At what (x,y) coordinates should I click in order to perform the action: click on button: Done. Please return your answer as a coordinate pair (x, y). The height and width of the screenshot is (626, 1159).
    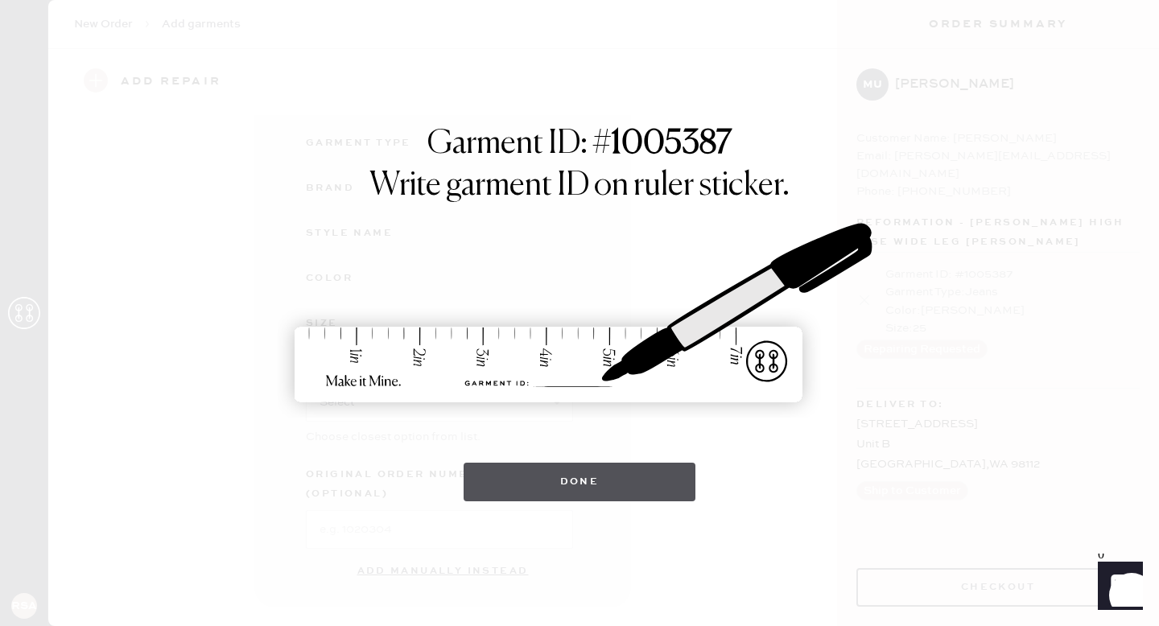
    Looking at the image, I should click on (580, 482).